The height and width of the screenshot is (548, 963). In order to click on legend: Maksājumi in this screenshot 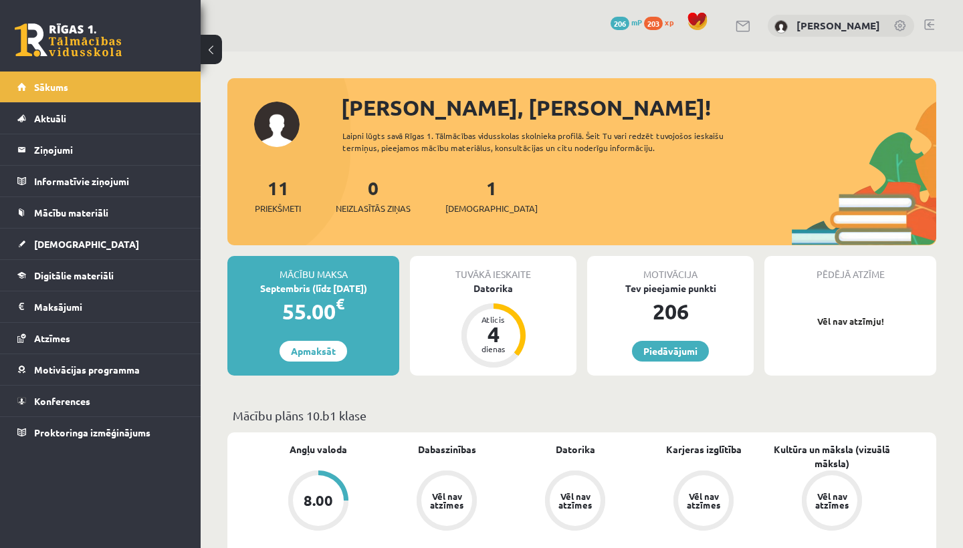, I will do `click(109, 307)`.